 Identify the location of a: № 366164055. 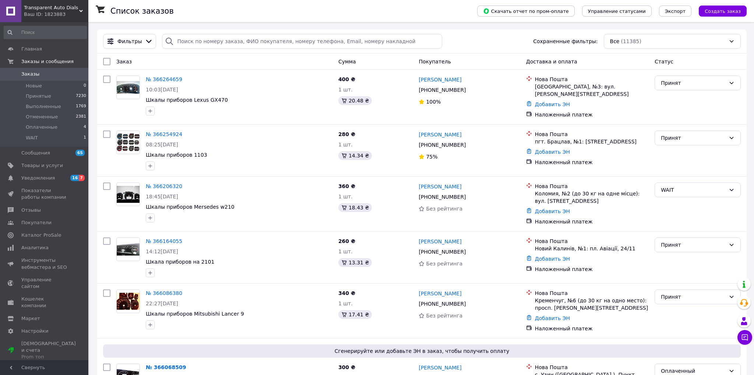
(164, 241).